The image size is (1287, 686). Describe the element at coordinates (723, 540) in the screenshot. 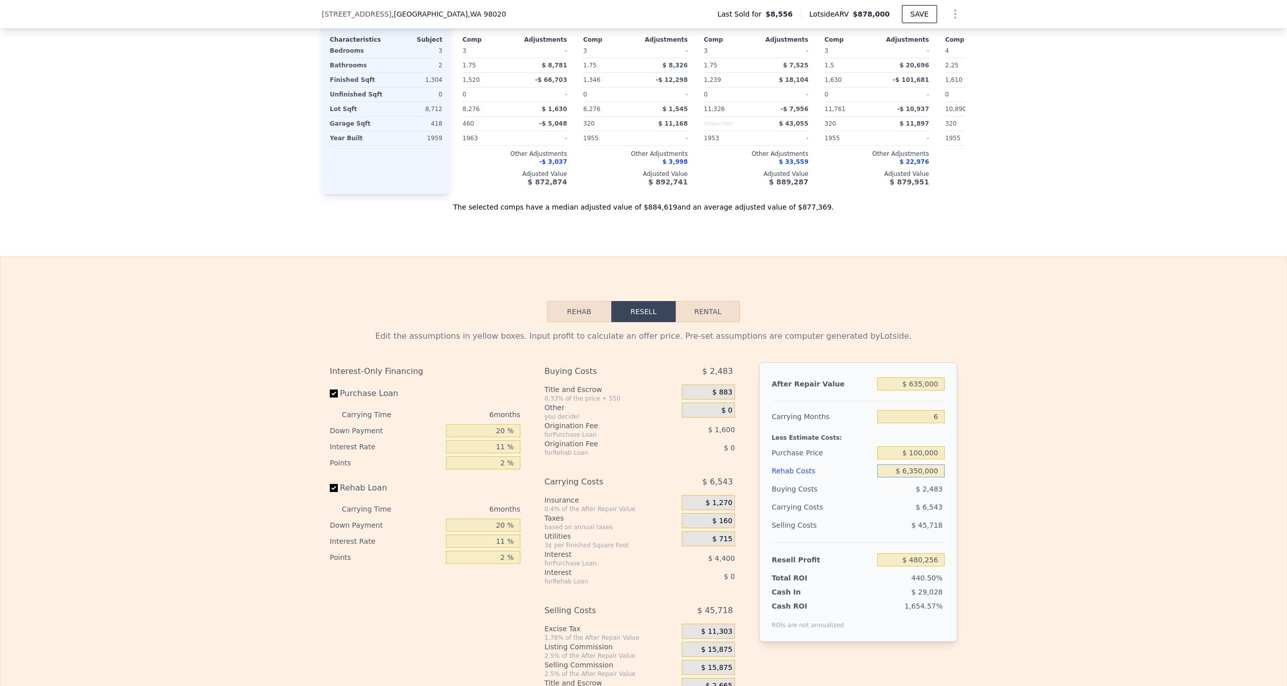

I see `span: $ 715` at that location.